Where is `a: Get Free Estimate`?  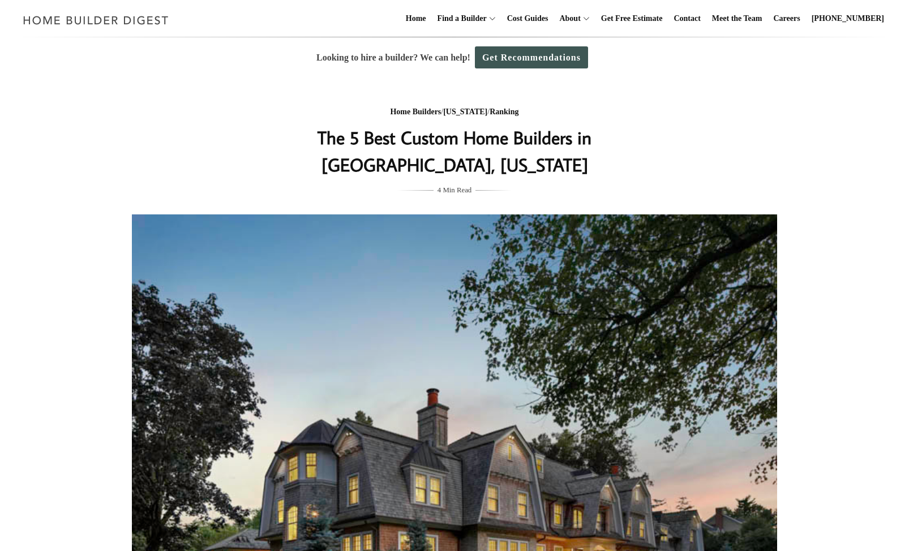 a: Get Free Estimate is located at coordinates (632, 19).